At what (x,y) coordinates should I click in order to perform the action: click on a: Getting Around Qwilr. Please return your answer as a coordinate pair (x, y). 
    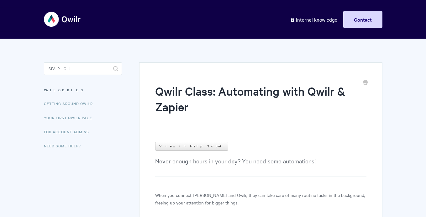
    Looking at the image, I should click on (71, 103).